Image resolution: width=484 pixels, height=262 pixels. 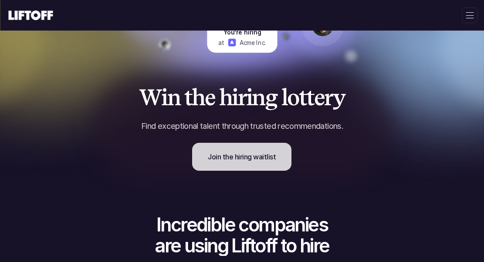 What do you see at coordinates (271, 97) in the screenshot?
I see `span: g` at bounding box center [271, 97].